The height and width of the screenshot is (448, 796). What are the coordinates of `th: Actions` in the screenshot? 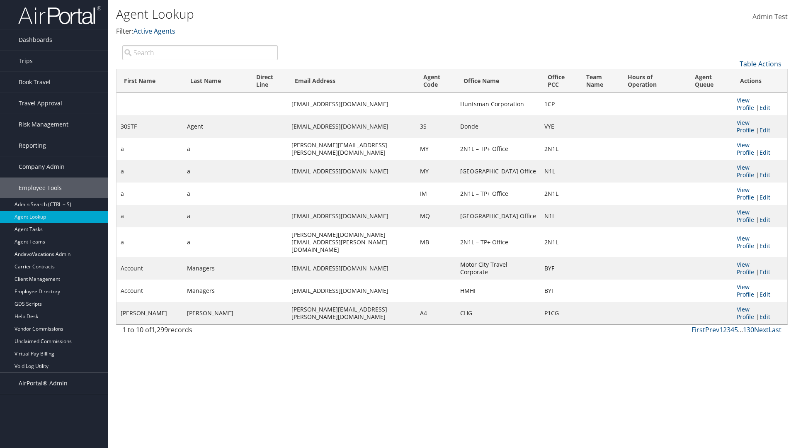 It's located at (760, 81).